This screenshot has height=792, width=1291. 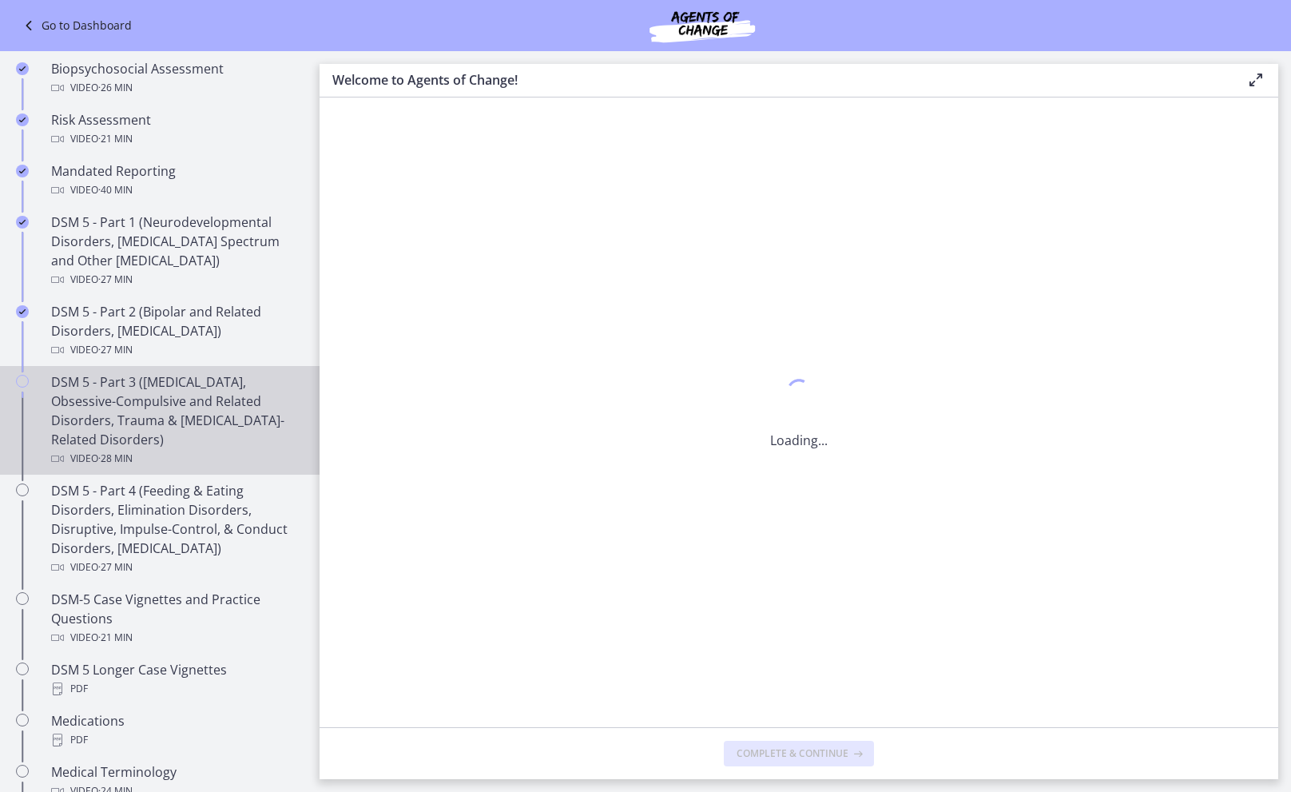 What do you see at coordinates (776, 80) in the screenshot?
I see `h3: Welcome to Agents of Change!` at bounding box center [776, 80].